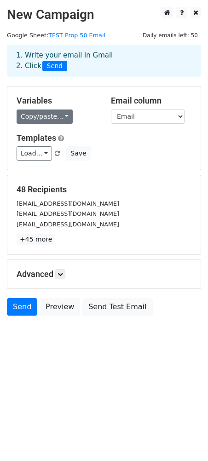 Image resolution: width=208 pixels, height=461 pixels. Describe the element at coordinates (78, 153) in the screenshot. I see `button: Save` at that location.